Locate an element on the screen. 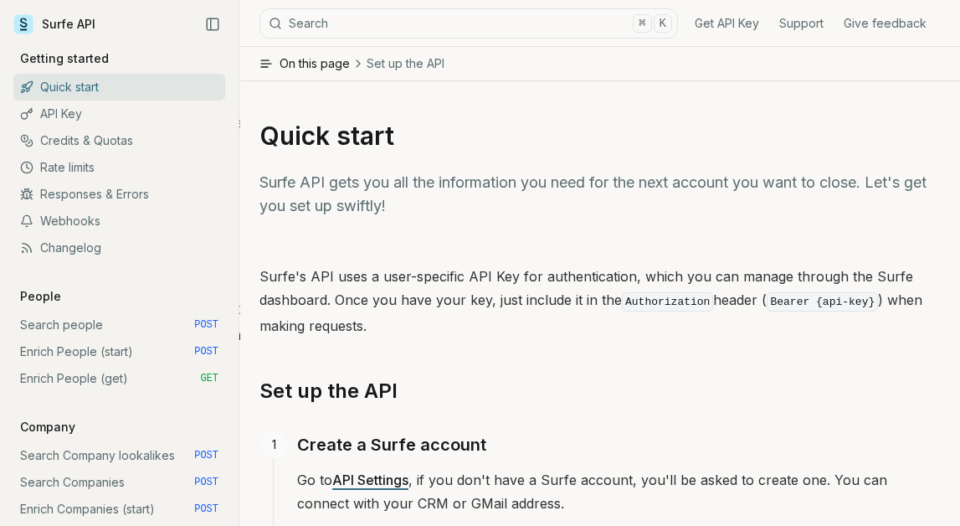  p: Go to , if you don't have a Surfe account, you'll be asked to create one. You can connect with yo... is located at coordinates (618, 492).